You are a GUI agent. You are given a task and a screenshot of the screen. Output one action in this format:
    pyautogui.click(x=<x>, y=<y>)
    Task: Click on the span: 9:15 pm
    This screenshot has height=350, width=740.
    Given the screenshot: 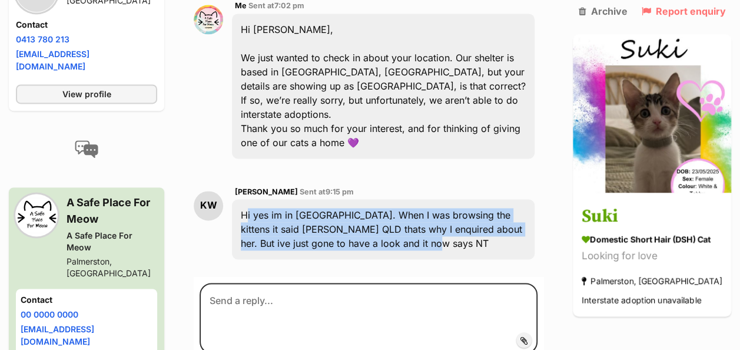 What is the action you would take?
    pyautogui.click(x=340, y=191)
    